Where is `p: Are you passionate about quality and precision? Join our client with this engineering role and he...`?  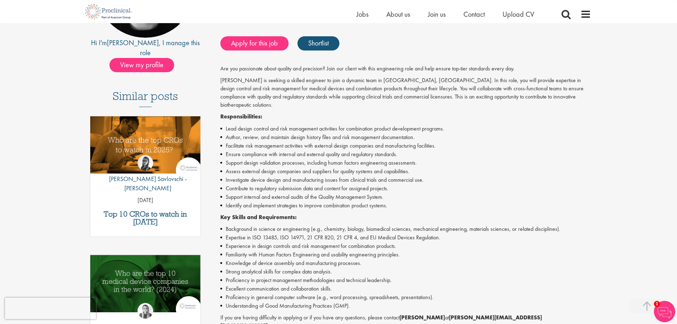 p: Are you passionate about quality and precision? Join our client with this engineering role and he... is located at coordinates (405, 69).